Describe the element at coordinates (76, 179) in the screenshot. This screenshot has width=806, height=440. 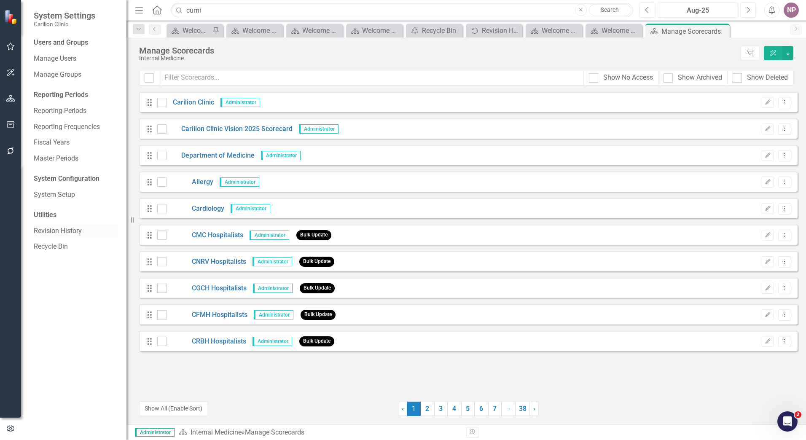
I see `div: System Configuration` at that location.